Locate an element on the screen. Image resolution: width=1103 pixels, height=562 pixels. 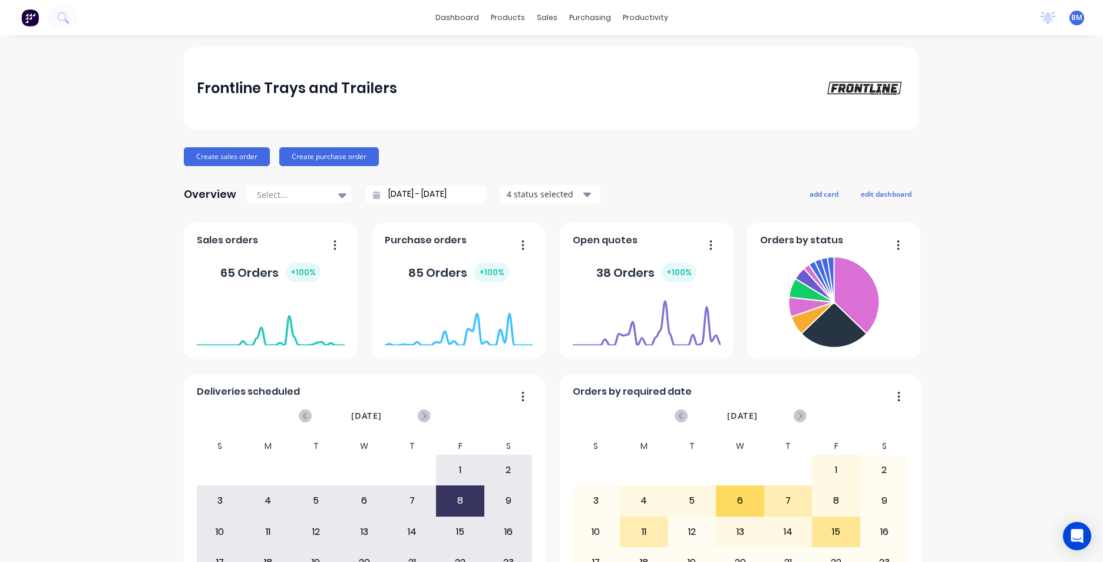
span: Open quotes is located at coordinates (605, 240).